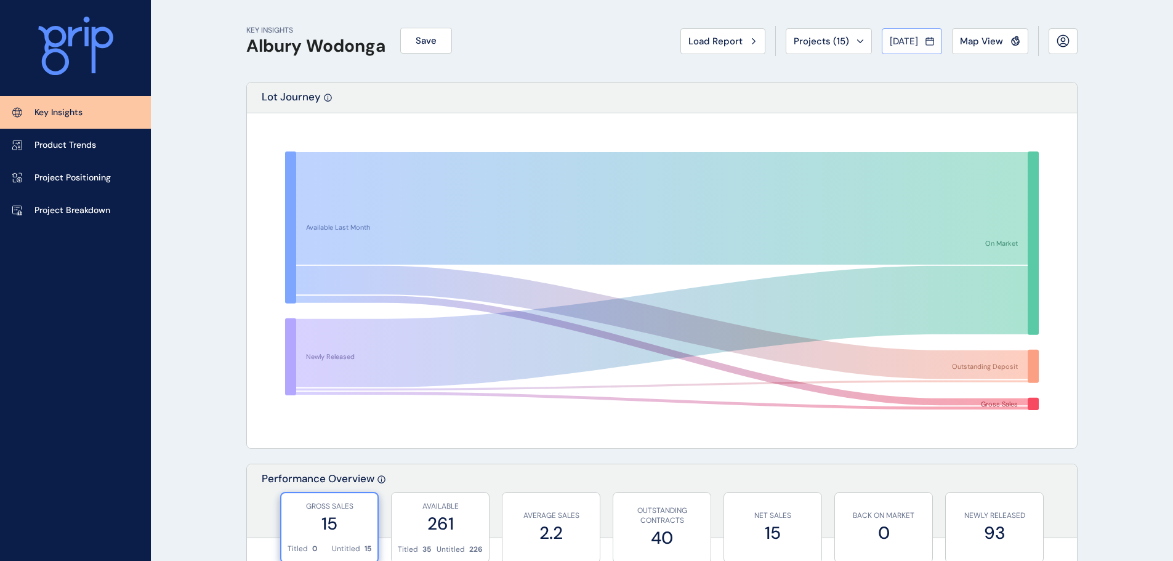  Describe the element at coordinates (73, 178) in the screenshot. I see `p: Project Positioning` at that location.